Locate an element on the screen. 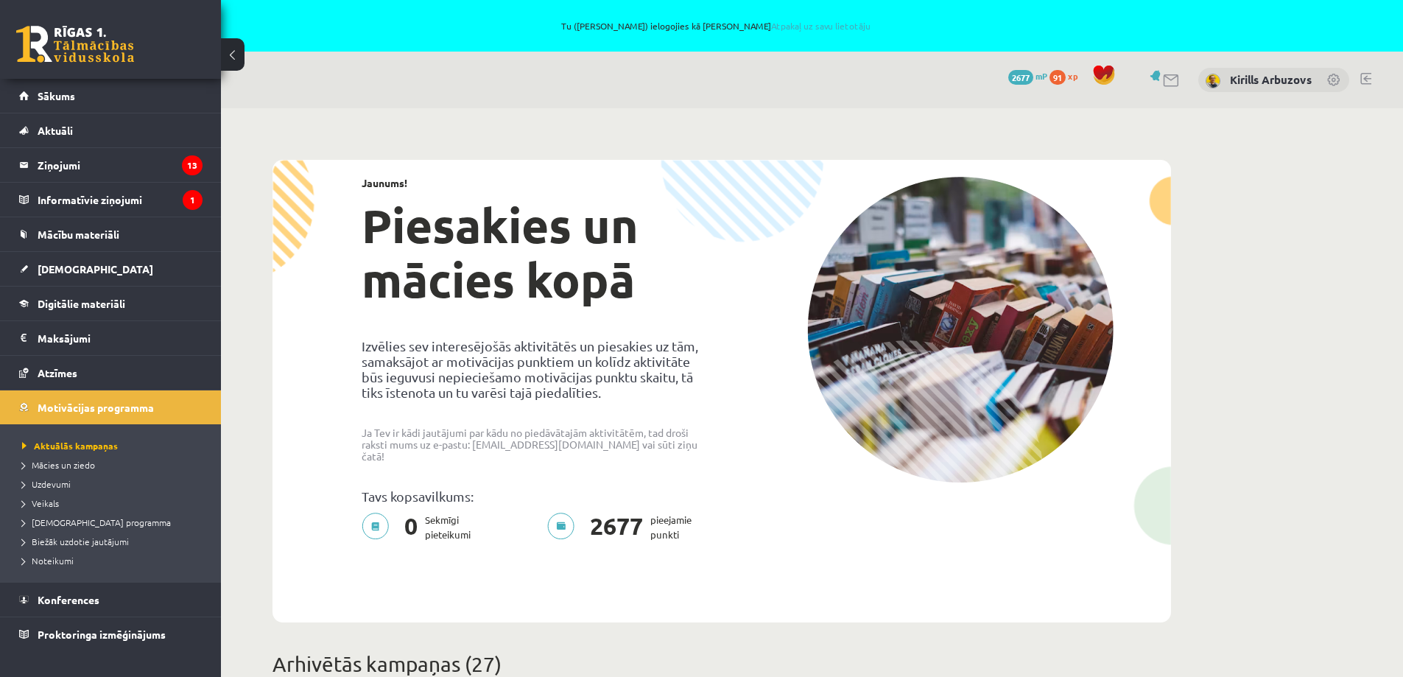 This screenshot has height=677, width=1403. a: Biežāk uzdotie jautājumi is located at coordinates (114, 541).